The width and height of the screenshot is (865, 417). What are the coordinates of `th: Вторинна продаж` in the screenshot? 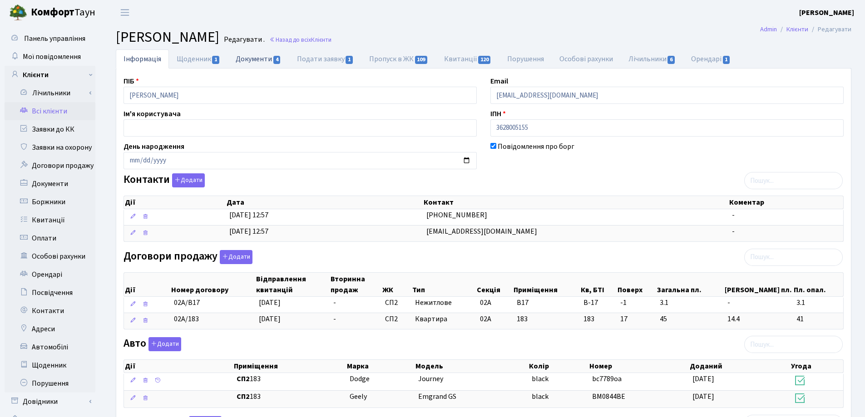 It's located at (355, 285).